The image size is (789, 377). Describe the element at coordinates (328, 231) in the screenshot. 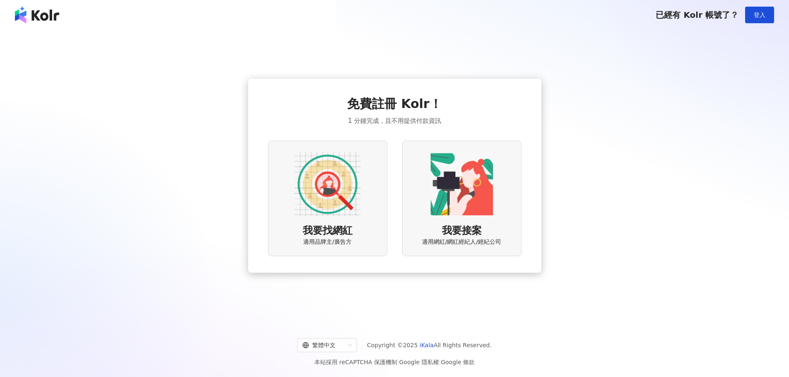

I see `span: 我要找網紅` at that location.